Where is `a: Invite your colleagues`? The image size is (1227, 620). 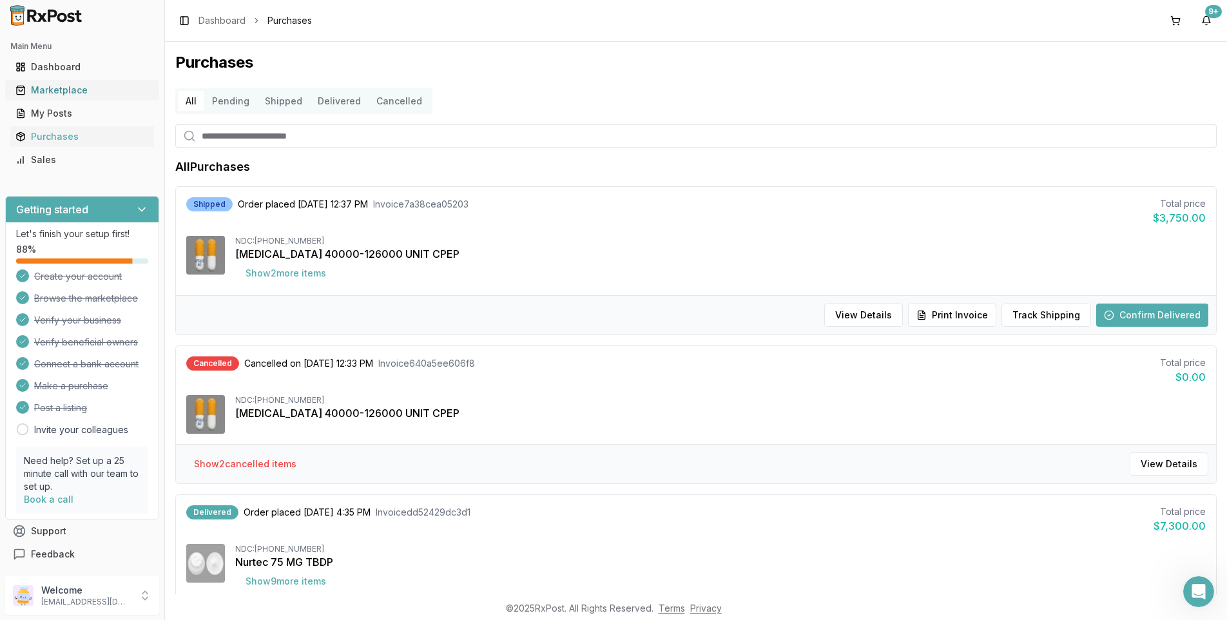
a: Invite your colleagues is located at coordinates (81, 430).